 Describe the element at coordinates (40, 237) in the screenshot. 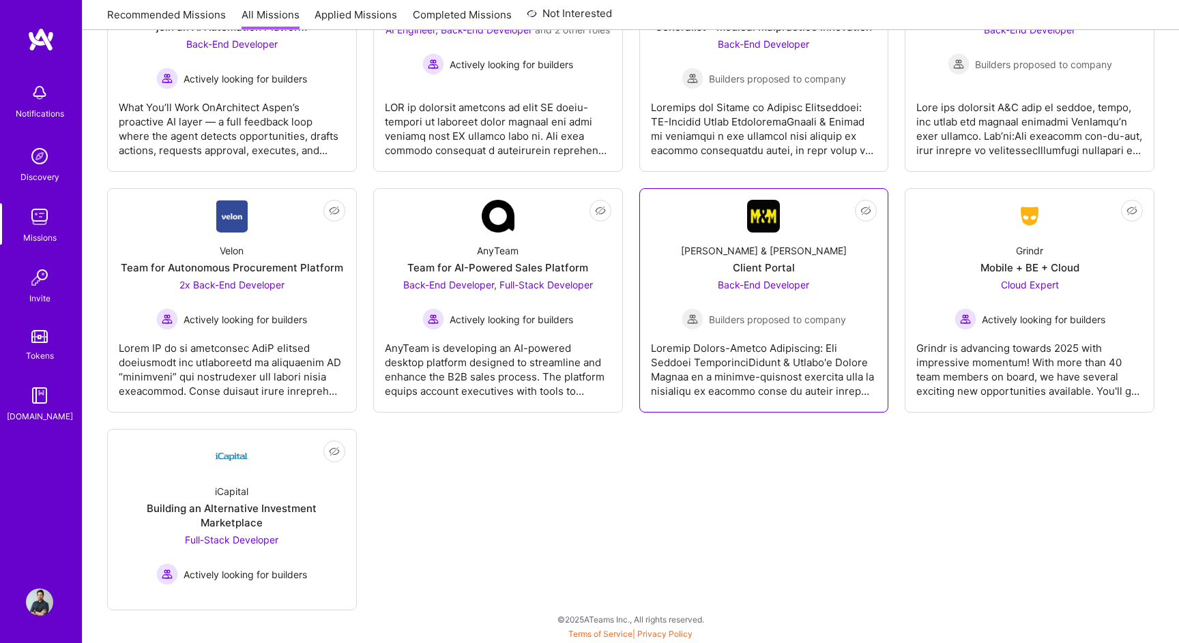

I see `div: Missions` at that location.